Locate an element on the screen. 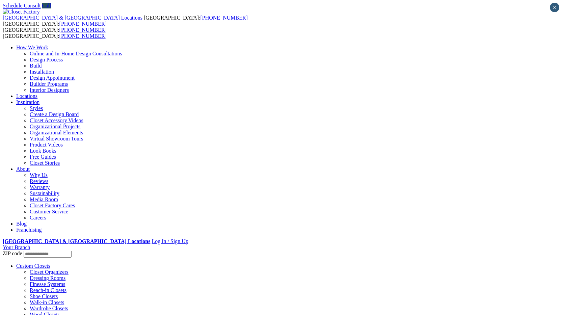  a: Media Room is located at coordinates (44, 199).